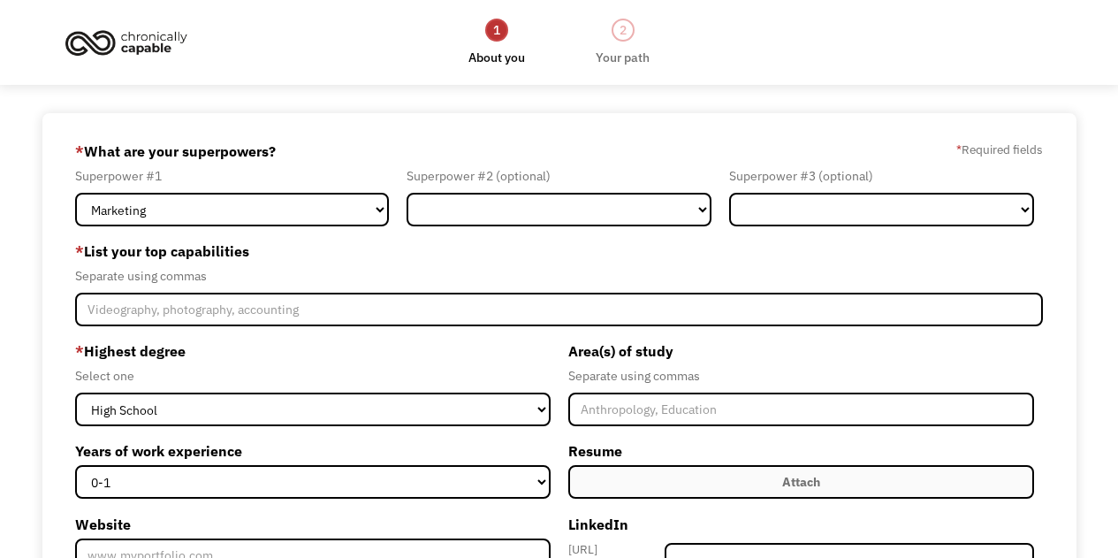  What do you see at coordinates (800, 482) in the screenshot?
I see `label: Attach` at bounding box center [800, 482].